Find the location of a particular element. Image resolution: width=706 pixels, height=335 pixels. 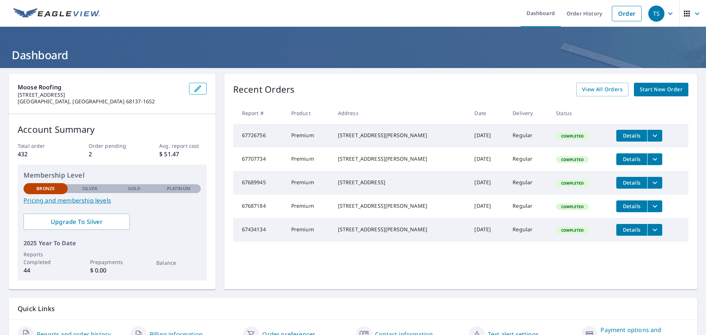

img: EV Logo is located at coordinates (57, 14).